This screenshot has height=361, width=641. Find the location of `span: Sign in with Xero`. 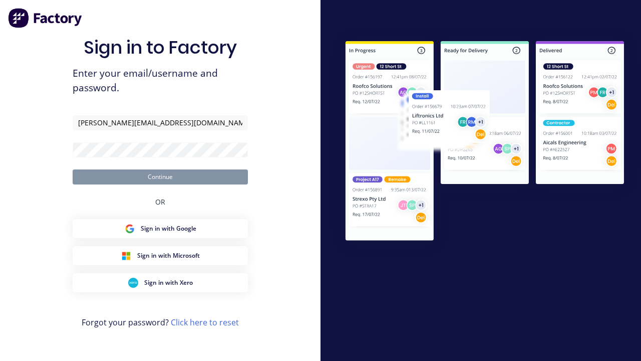

span: Sign in with Xero is located at coordinates (168, 283).